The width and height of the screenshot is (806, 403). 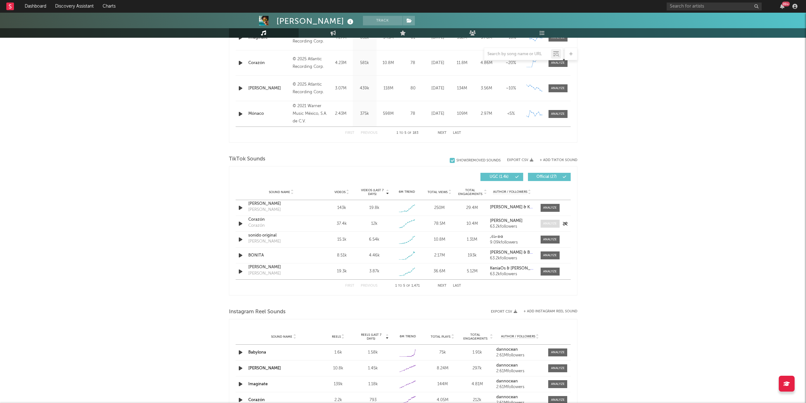 What do you see at coordinates (443, 384) in the screenshot?
I see `div: 144M` at bounding box center [443, 384].